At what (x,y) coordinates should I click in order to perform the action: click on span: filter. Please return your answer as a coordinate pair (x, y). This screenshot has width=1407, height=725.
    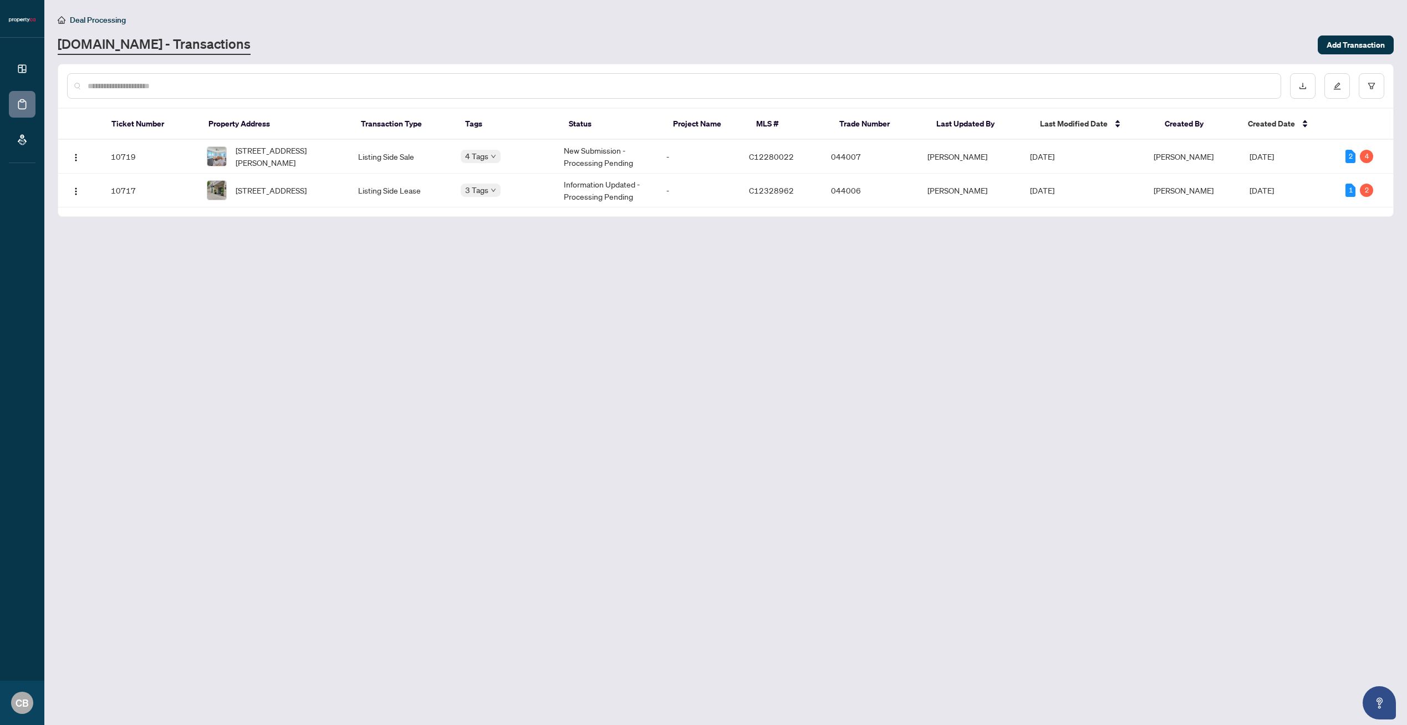
    Looking at the image, I should click on (1372, 86).